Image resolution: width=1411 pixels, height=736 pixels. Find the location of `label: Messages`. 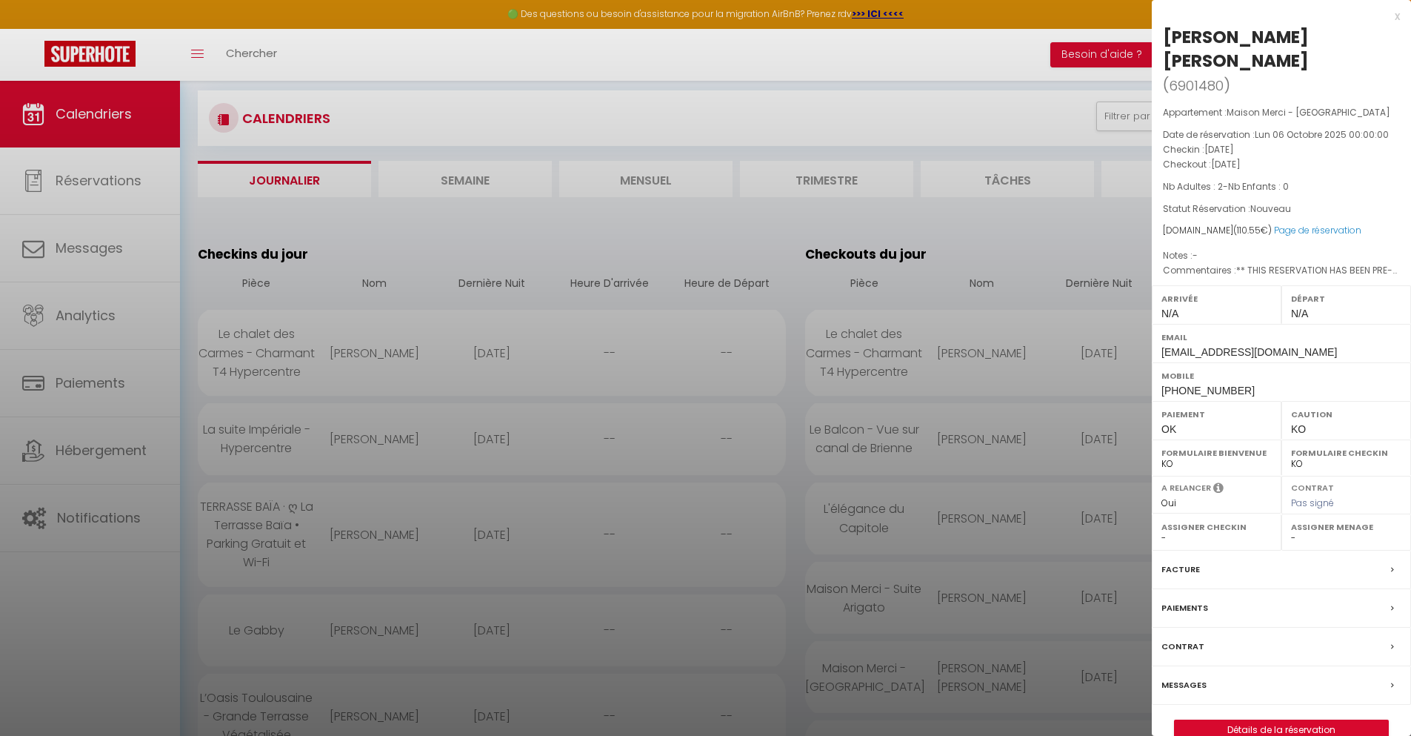

label: Messages is located at coordinates (1184, 684).